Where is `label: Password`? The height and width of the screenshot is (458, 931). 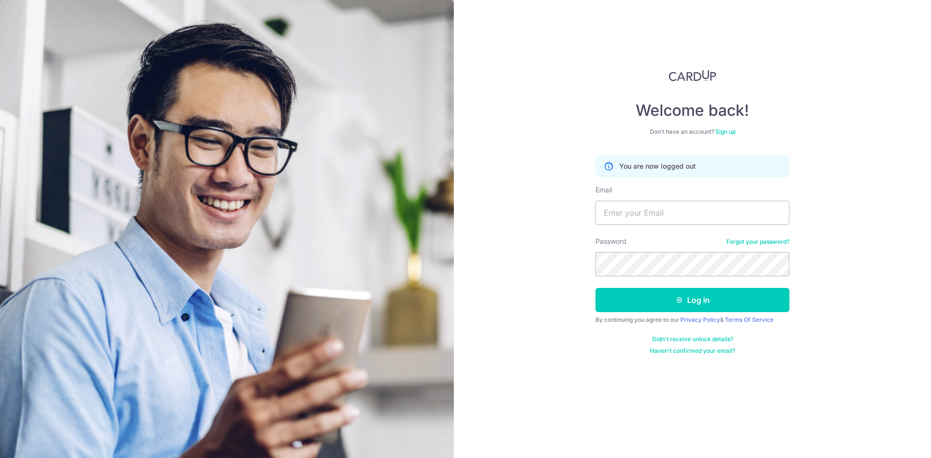
label: Password is located at coordinates (611, 241).